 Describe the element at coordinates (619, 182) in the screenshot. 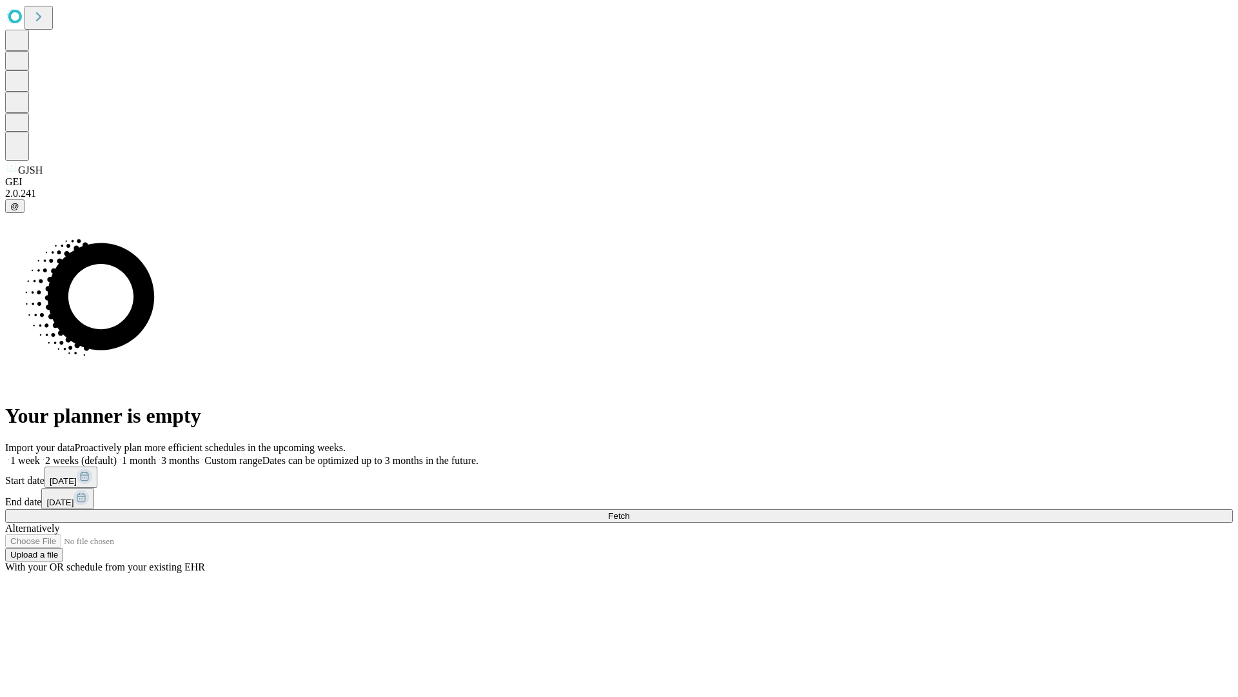

I see `div: GEI` at that location.